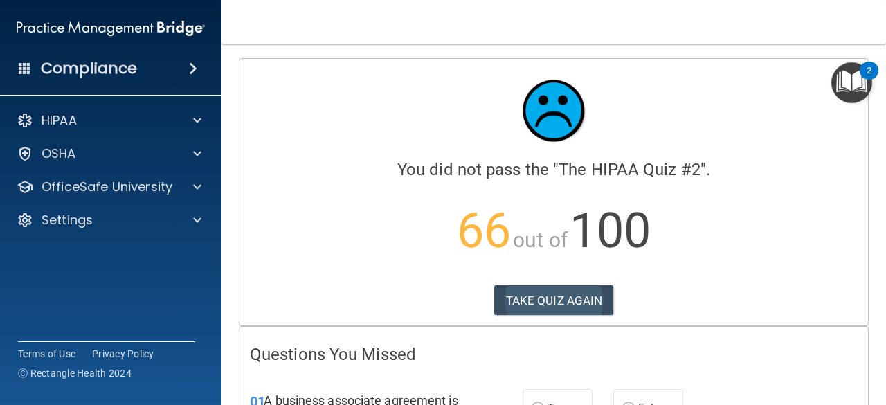  I want to click on button: Open Resource Center, 2 new notifications, so click(851, 82).